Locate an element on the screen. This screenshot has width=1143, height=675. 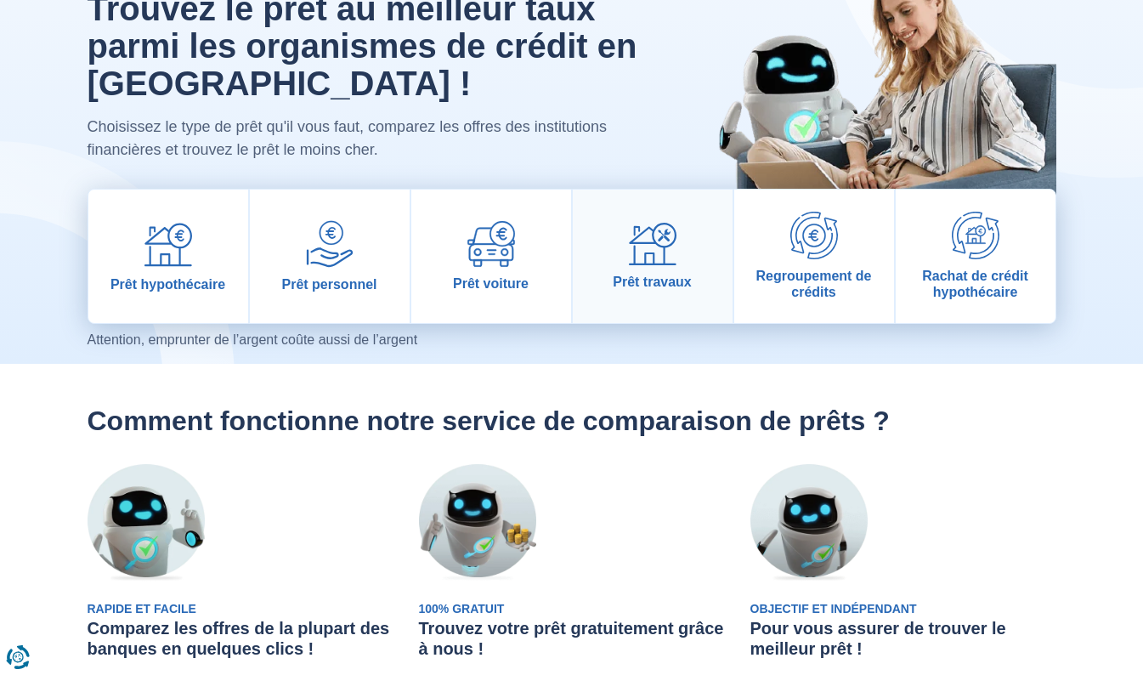
a: Prêt voiture is located at coordinates (491, 256).